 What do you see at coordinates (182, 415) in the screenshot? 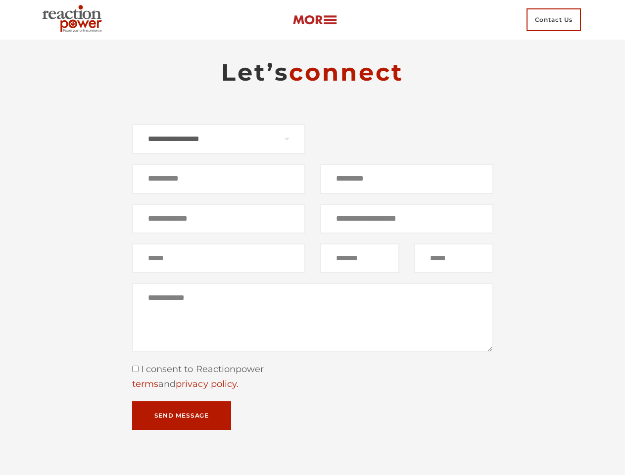
I see `span: Send Message` at bounding box center [182, 415].